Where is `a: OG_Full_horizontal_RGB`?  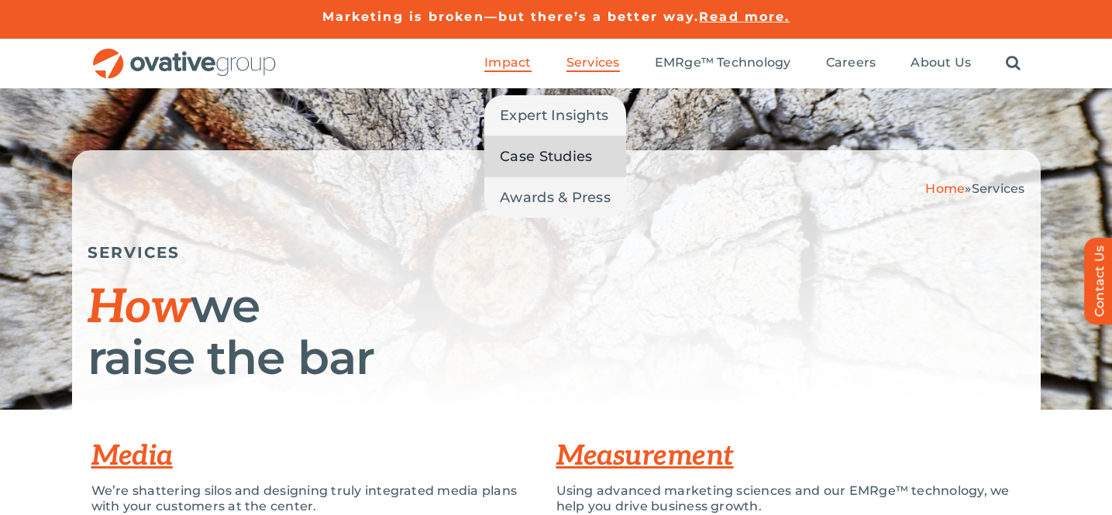
a: OG_Full_horizontal_RGB is located at coordinates (184, 53).